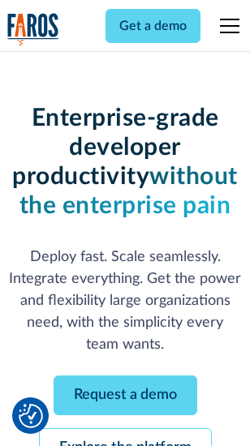 The width and height of the screenshot is (250, 446). Describe the element at coordinates (33, 29) in the screenshot. I see `a: home` at that location.